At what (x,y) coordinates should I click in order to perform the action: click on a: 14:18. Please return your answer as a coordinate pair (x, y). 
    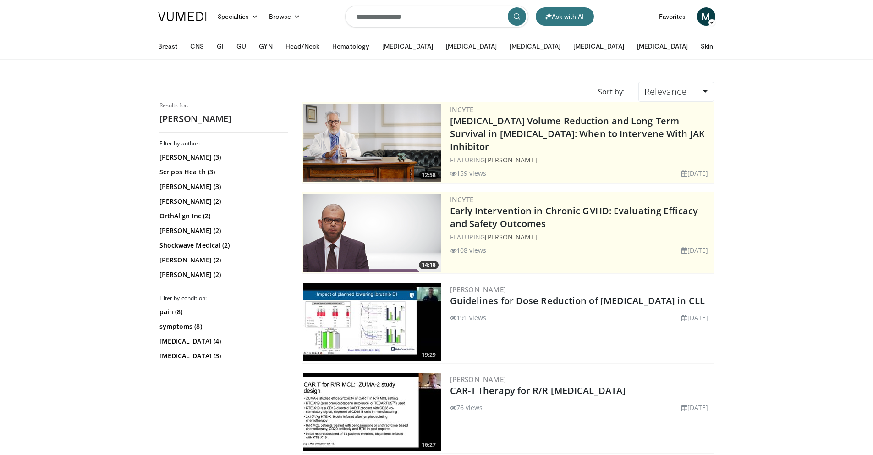
    Looking at the image, I should click on (372, 232).